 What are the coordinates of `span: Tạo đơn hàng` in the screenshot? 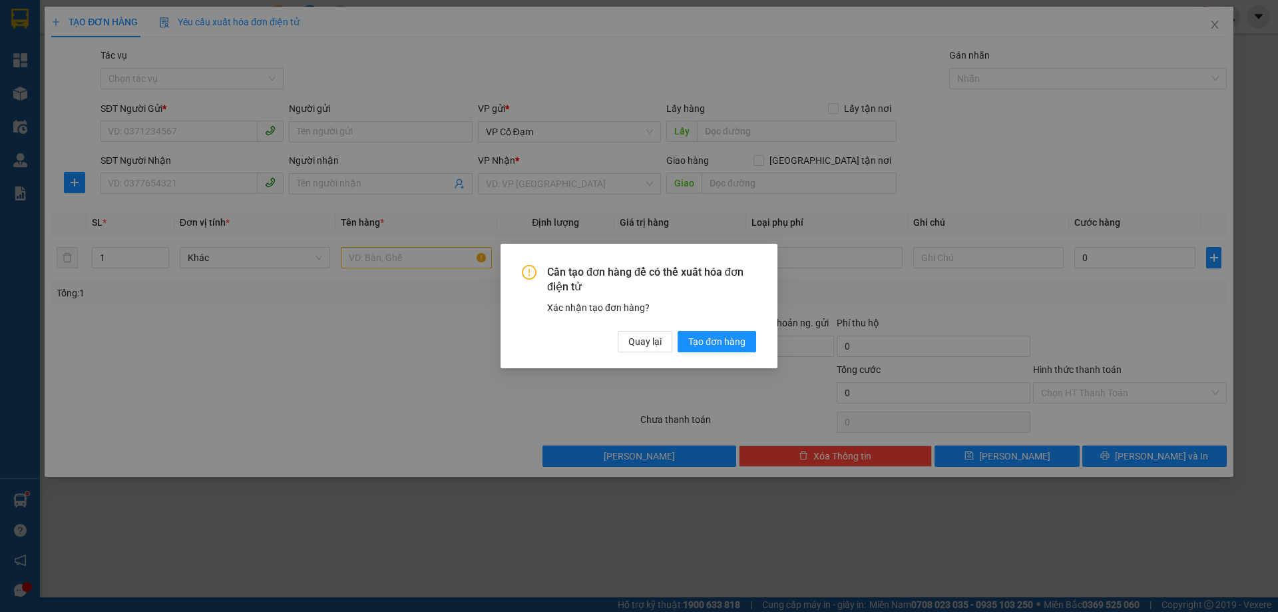 It's located at (717, 341).